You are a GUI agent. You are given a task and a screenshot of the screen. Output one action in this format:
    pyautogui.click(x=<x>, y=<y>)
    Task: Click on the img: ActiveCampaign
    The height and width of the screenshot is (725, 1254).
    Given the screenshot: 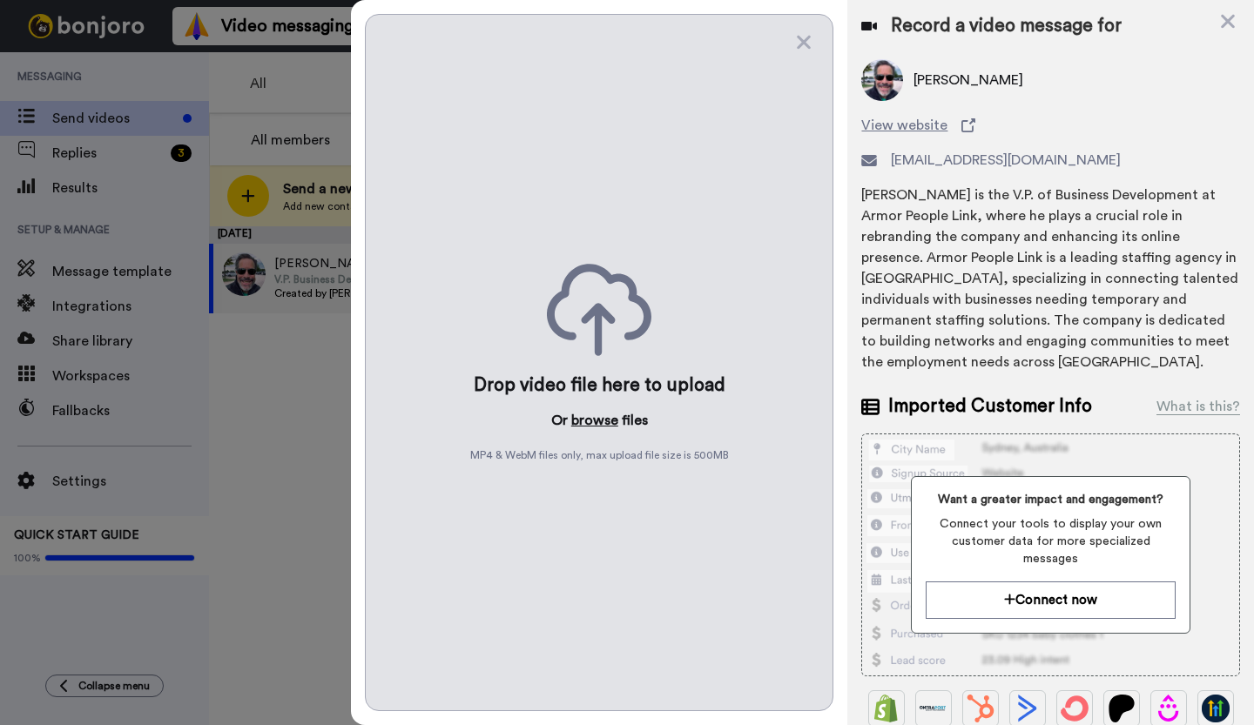 What is the action you would take?
    pyautogui.click(x=1027, y=709)
    